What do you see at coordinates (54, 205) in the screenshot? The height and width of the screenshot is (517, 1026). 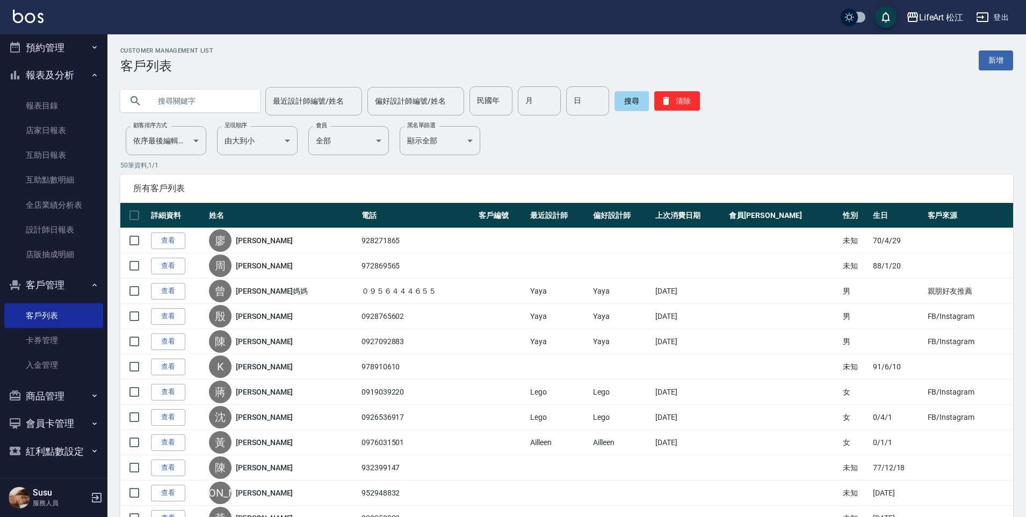 I see `a: 全店業績分析表` at bounding box center [54, 205].